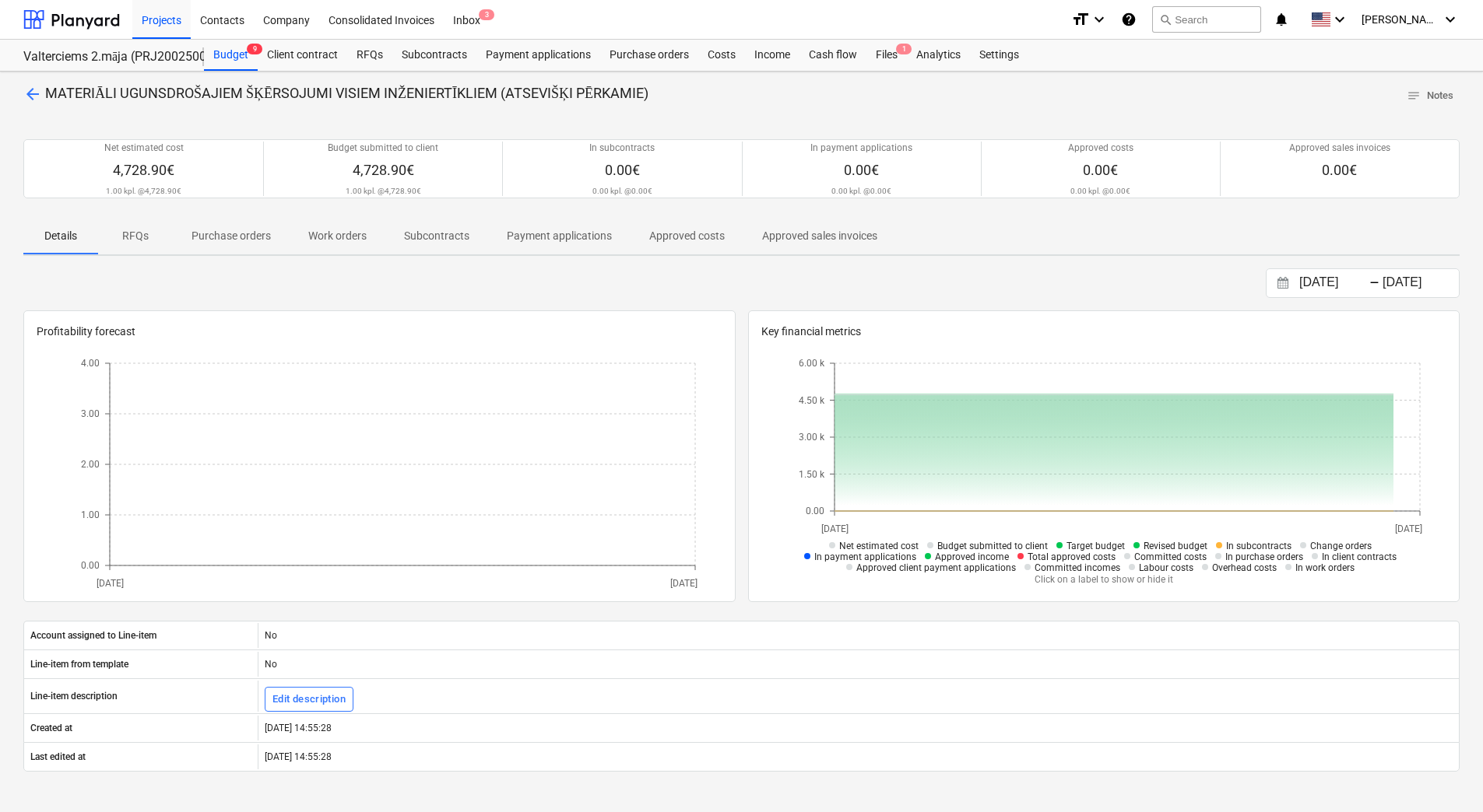 This screenshot has width=1483, height=812. Describe the element at coordinates (559, 236) in the screenshot. I see `p: Payment applications` at that location.